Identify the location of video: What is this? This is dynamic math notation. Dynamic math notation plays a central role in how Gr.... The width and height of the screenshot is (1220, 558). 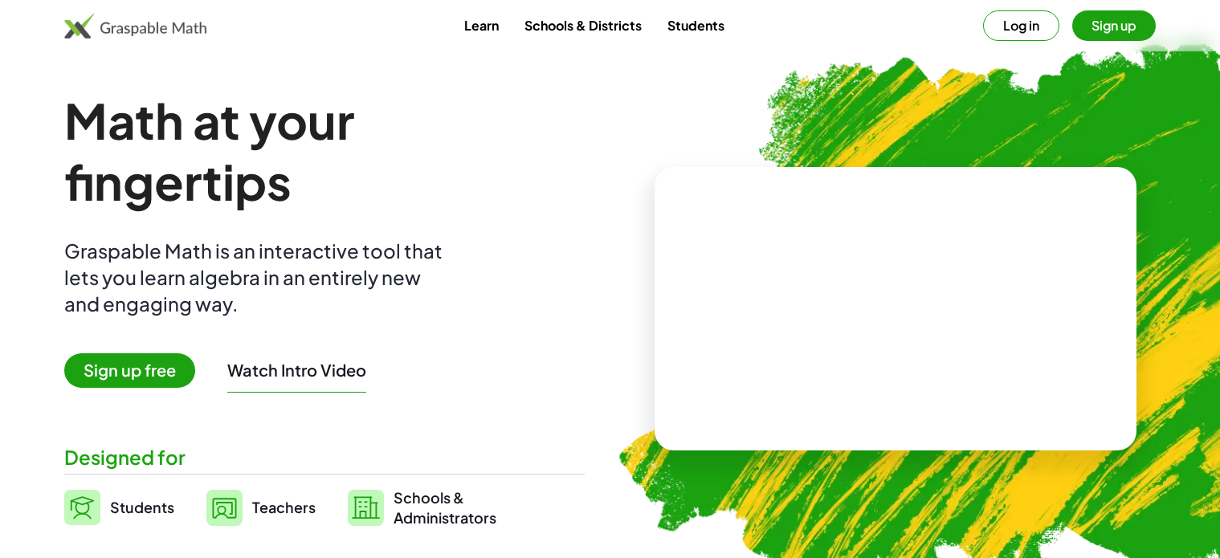
(895, 309).